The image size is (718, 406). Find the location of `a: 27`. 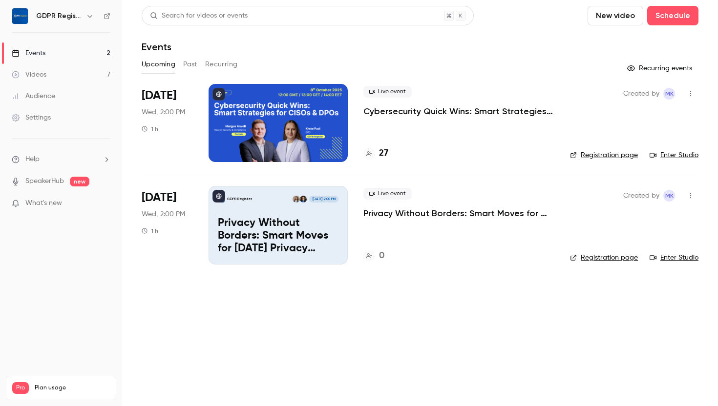

a: 27 is located at coordinates (376, 153).